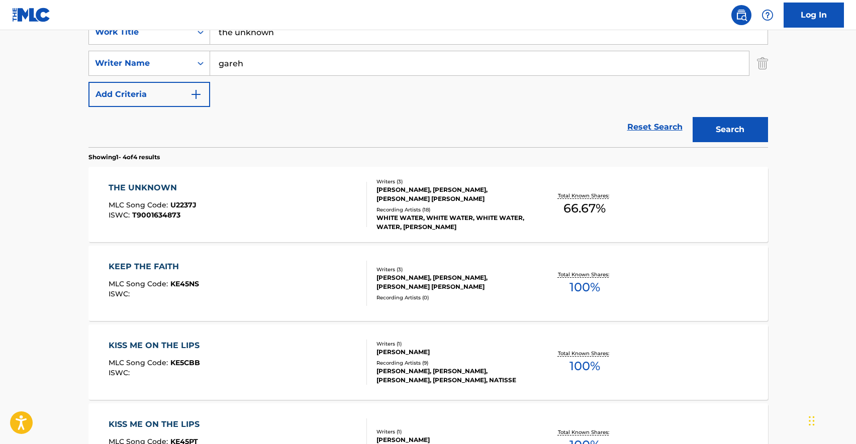 The image size is (856, 444). Describe the element at coordinates (196, 95) in the screenshot. I see `img: 9d2ae6d4665cec9f34b9.svg` at that location.